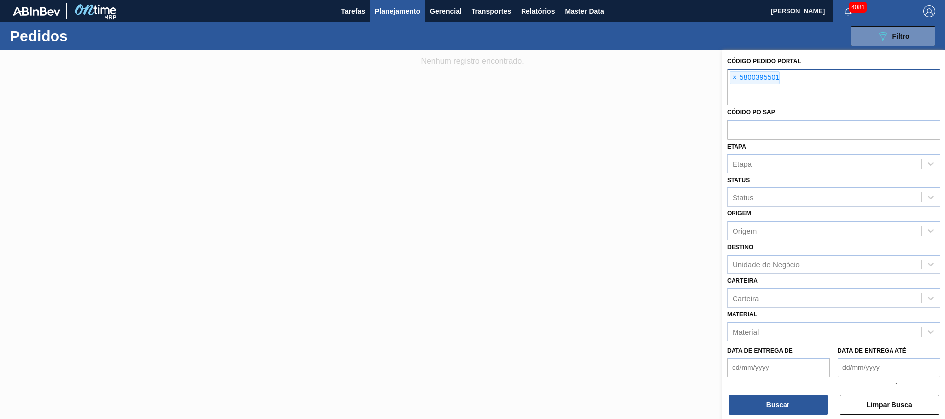  What do you see at coordinates (900, 36) in the screenshot?
I see `span: Filtro` at bounding box center [900, 36].